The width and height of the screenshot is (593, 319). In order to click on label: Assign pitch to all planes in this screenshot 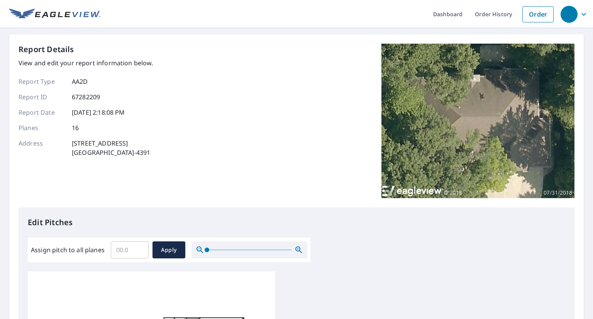, I will do `click(68, 250)`.